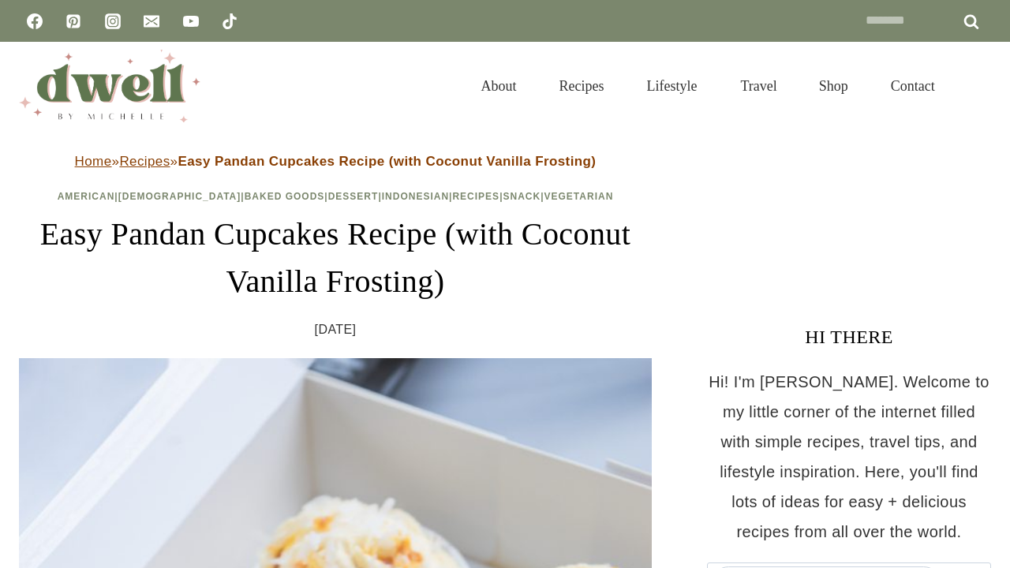 The image size is (1010, 568). Describe the element at coordinates (113, 21) in the screenshot. I see `a: Instagram` at that location.